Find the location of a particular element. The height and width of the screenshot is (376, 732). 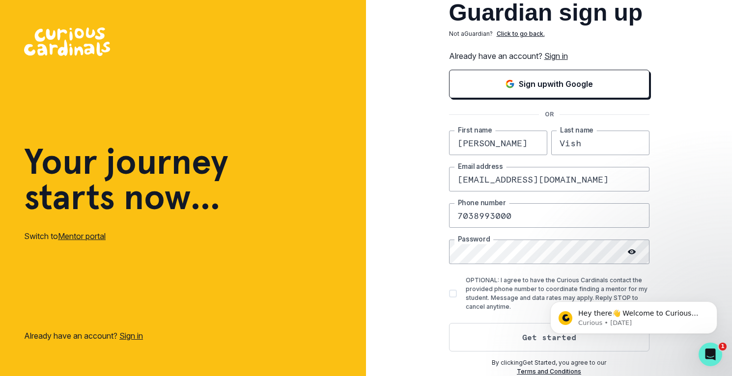

p: Sign up with Google is located at coordinates (555, 84).